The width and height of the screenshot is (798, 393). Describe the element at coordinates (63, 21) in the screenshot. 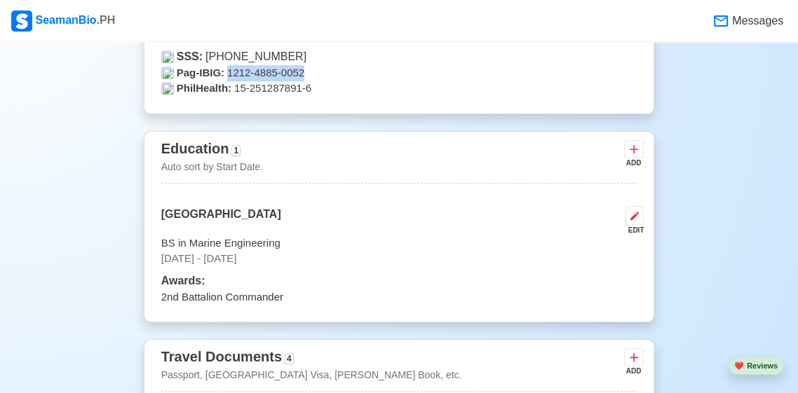

I see `div: SeamanBio` at that location.